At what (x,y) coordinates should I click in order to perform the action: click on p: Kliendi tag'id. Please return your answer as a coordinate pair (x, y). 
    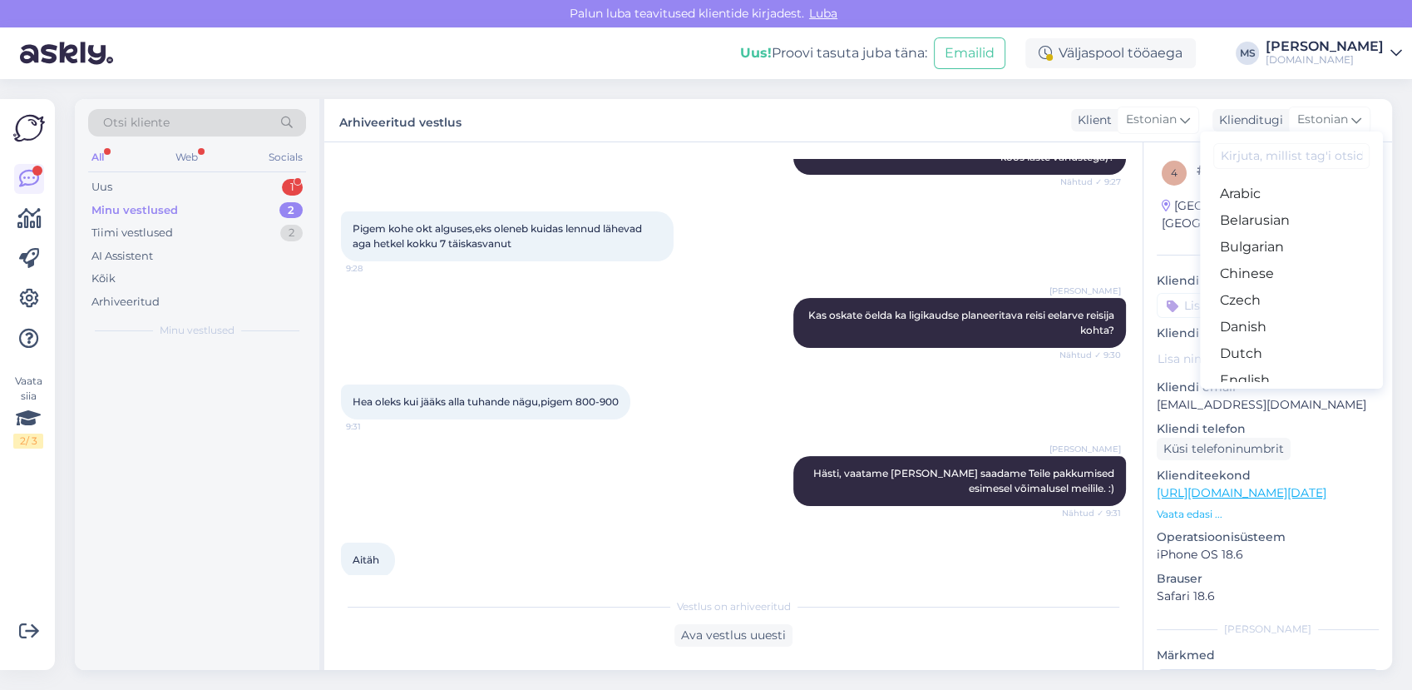
    Looking at the image, I should click on (1268, 280).